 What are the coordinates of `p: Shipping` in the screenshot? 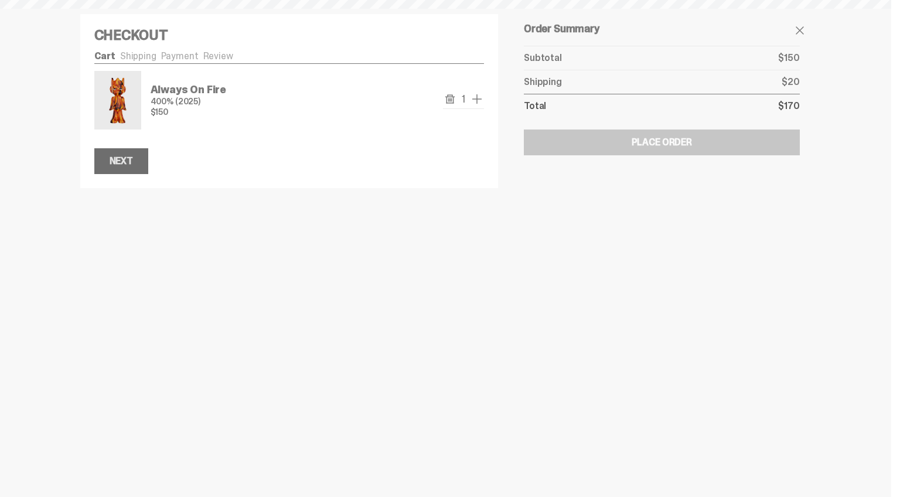 It's located at (543, 82).